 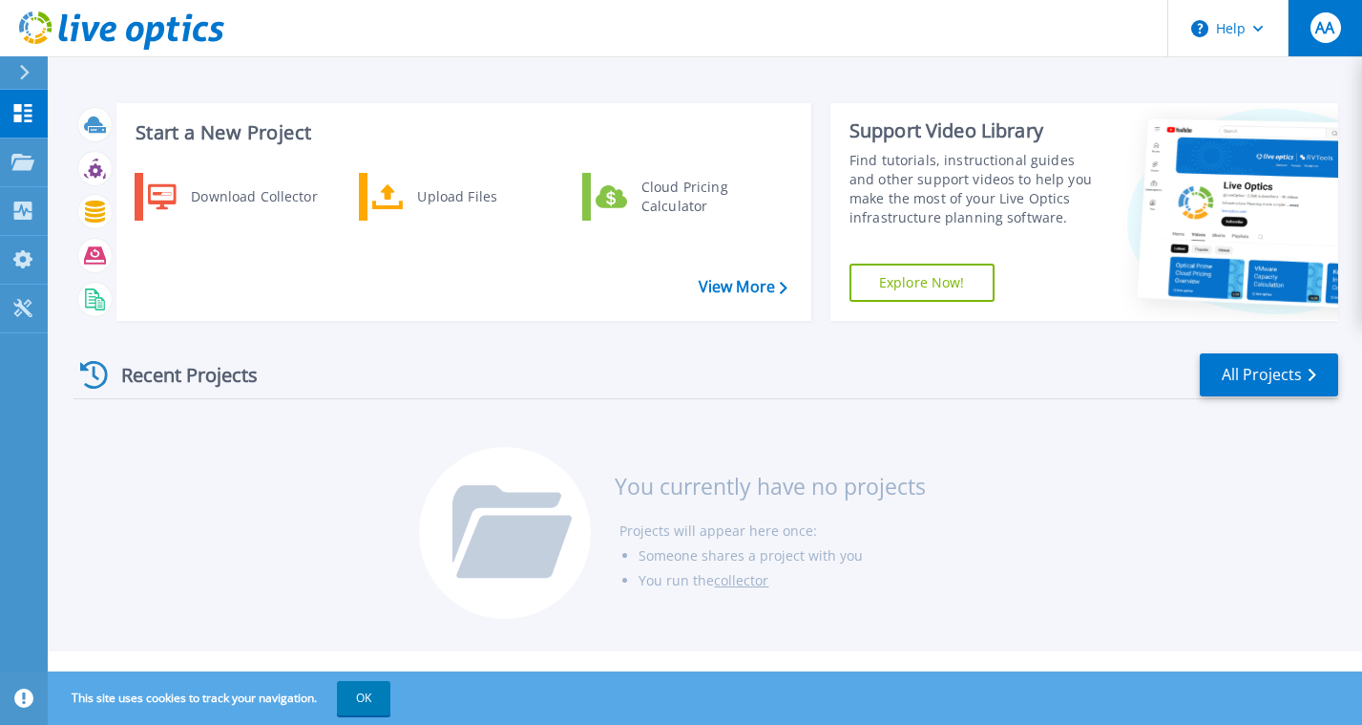 What do you see at coordinates (461, 133) in the screenshot?
I see `h3: Start a New Project` at bounding box center [461, 133].